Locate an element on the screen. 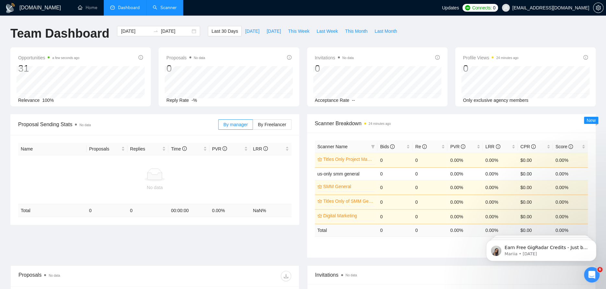 The height and width of the screenshot is (289, 606). span: Only exclusive agency members is located at coordinates (496, 100).